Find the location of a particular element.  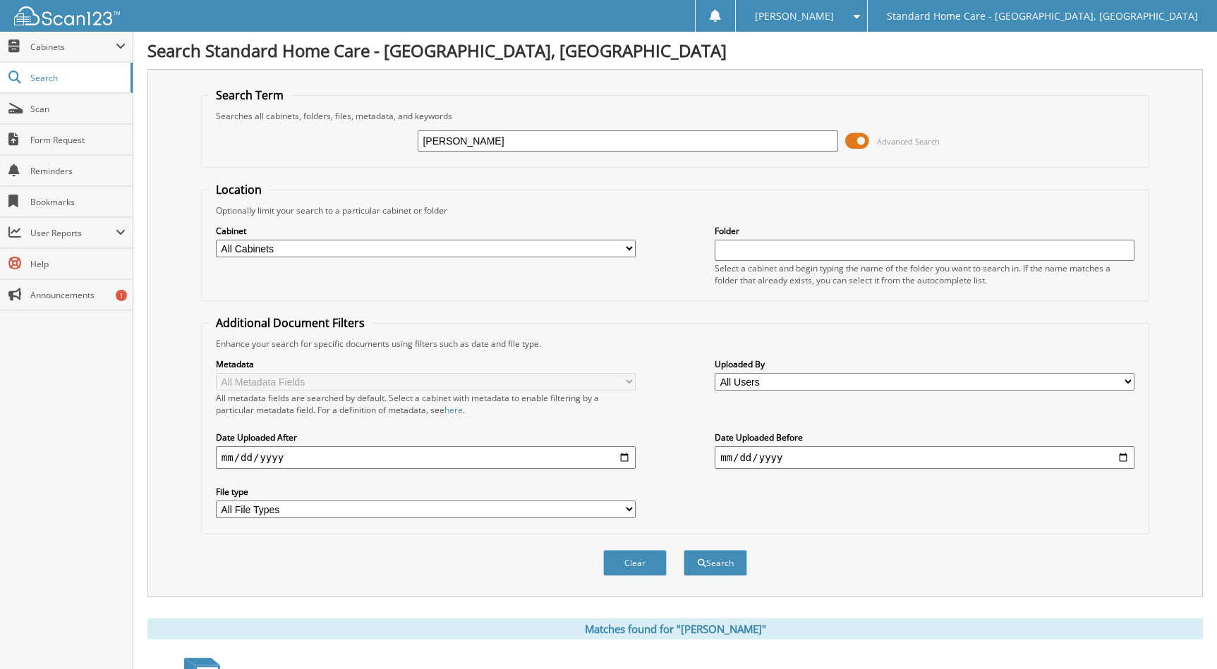

div: Searches all cabinets, folders, files, metadata, and keywords is located at coordinates (675, 116).